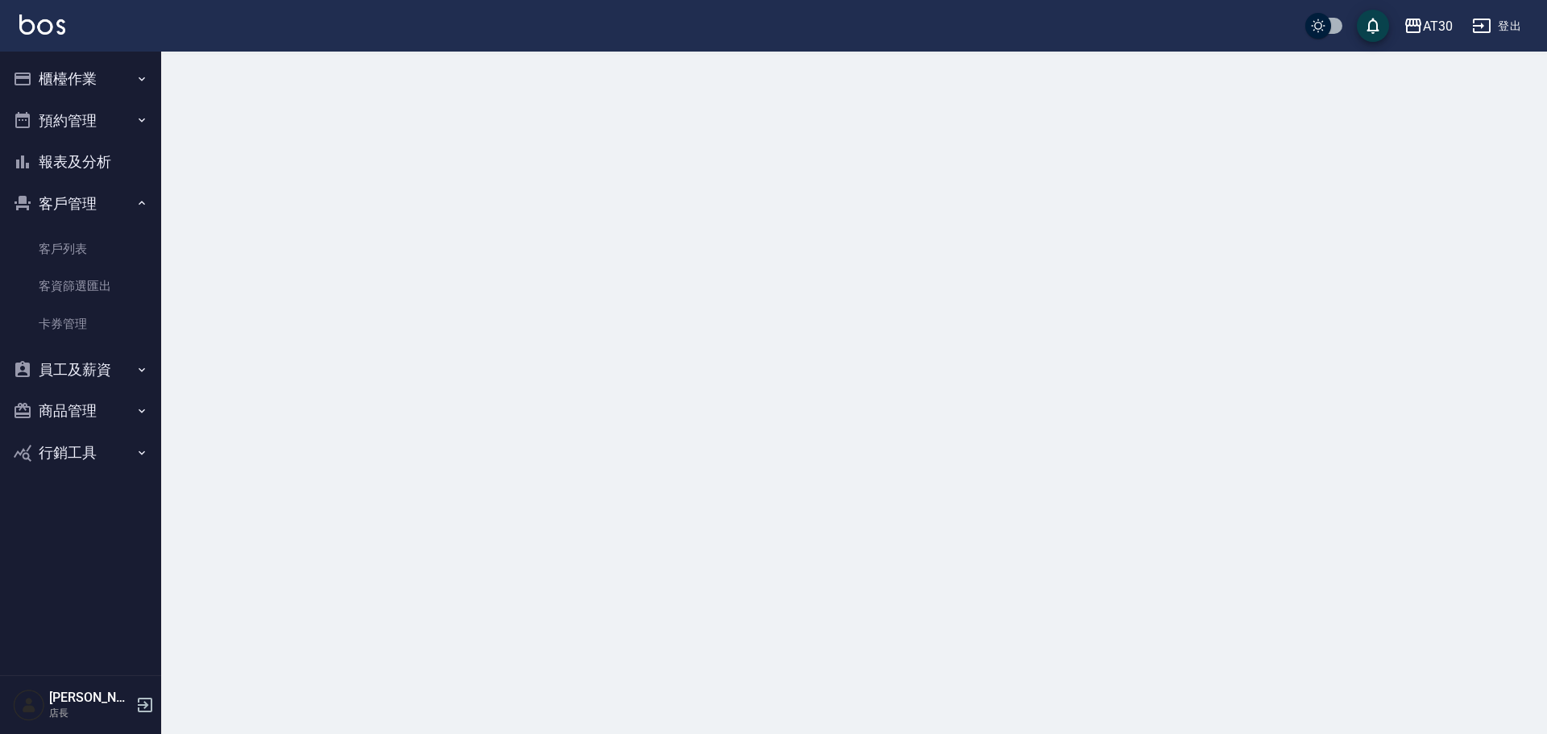 This screenshot has width=1547, height=734. I want to click on img: Logo, so click(42, 24).